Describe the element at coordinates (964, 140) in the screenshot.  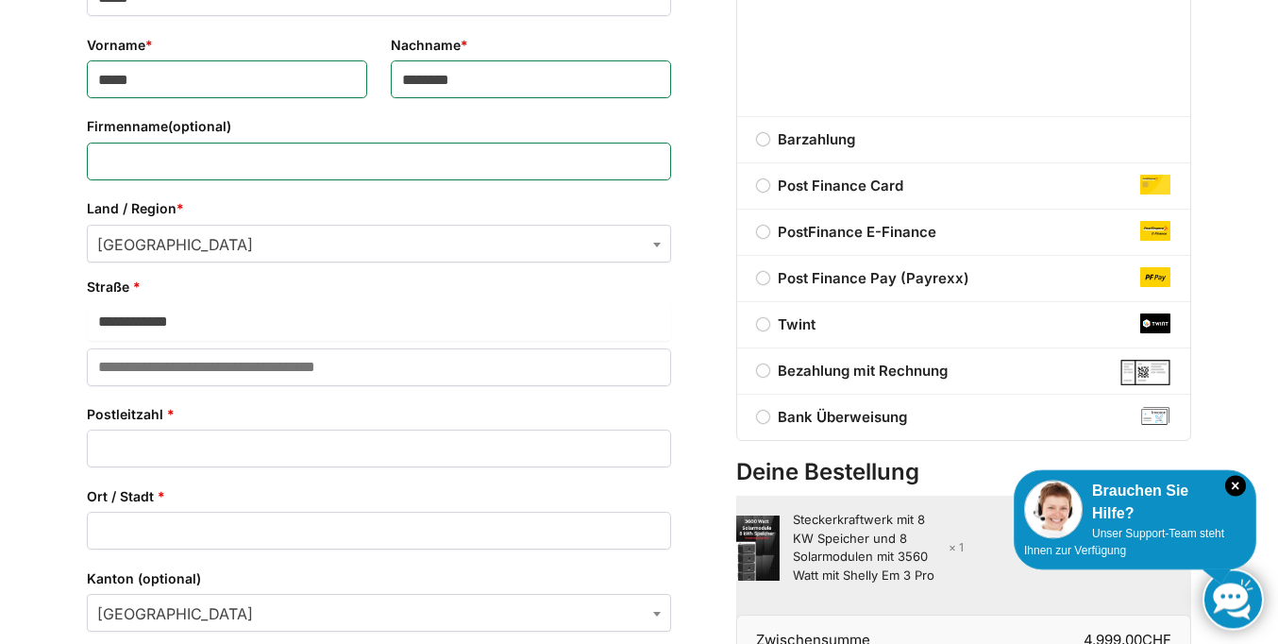
I see `label: Barzahlung` at that location.